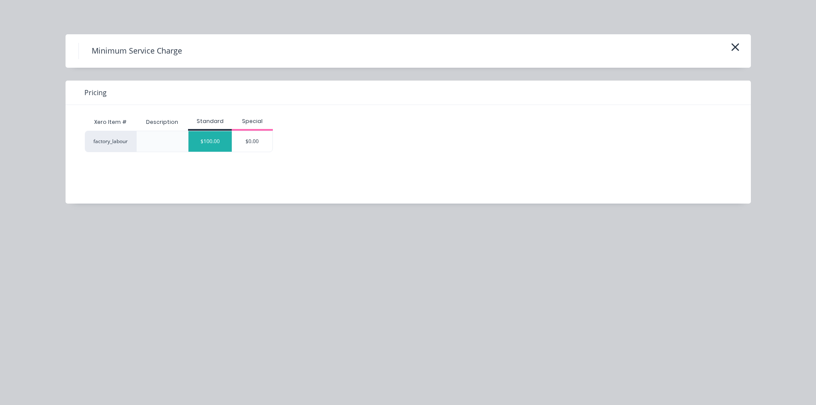  I want to click on span: Pricing, so click(95, 92).